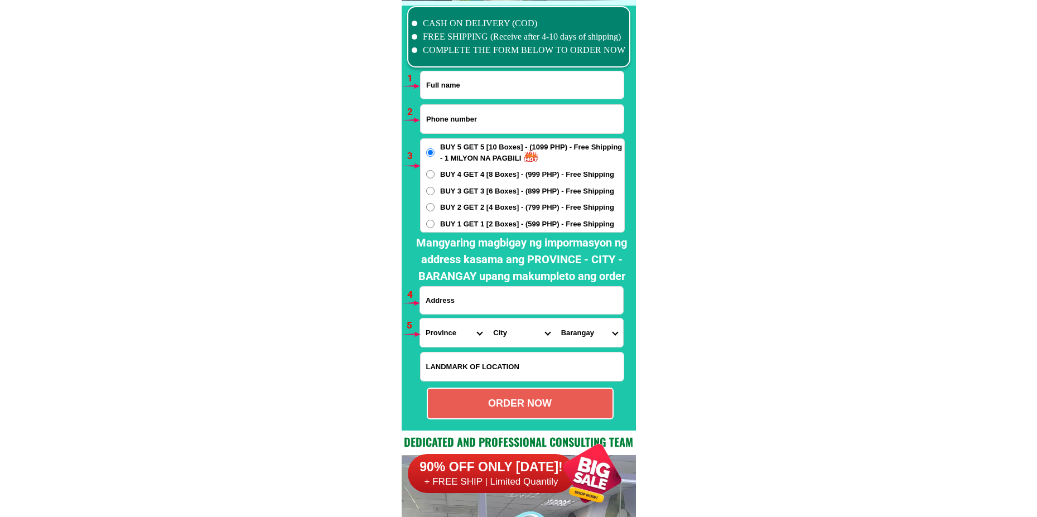 Image resolution: width=1037 pixels, height=517 pixels. What do you see at coordinates (413, 79) in the screenshot?
I see `h6: 1` at bounding box center [413, 79].